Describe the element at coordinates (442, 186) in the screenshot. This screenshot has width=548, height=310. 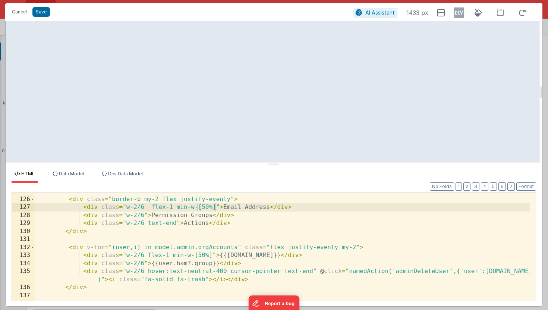
I see `button: No Folds` at that location.